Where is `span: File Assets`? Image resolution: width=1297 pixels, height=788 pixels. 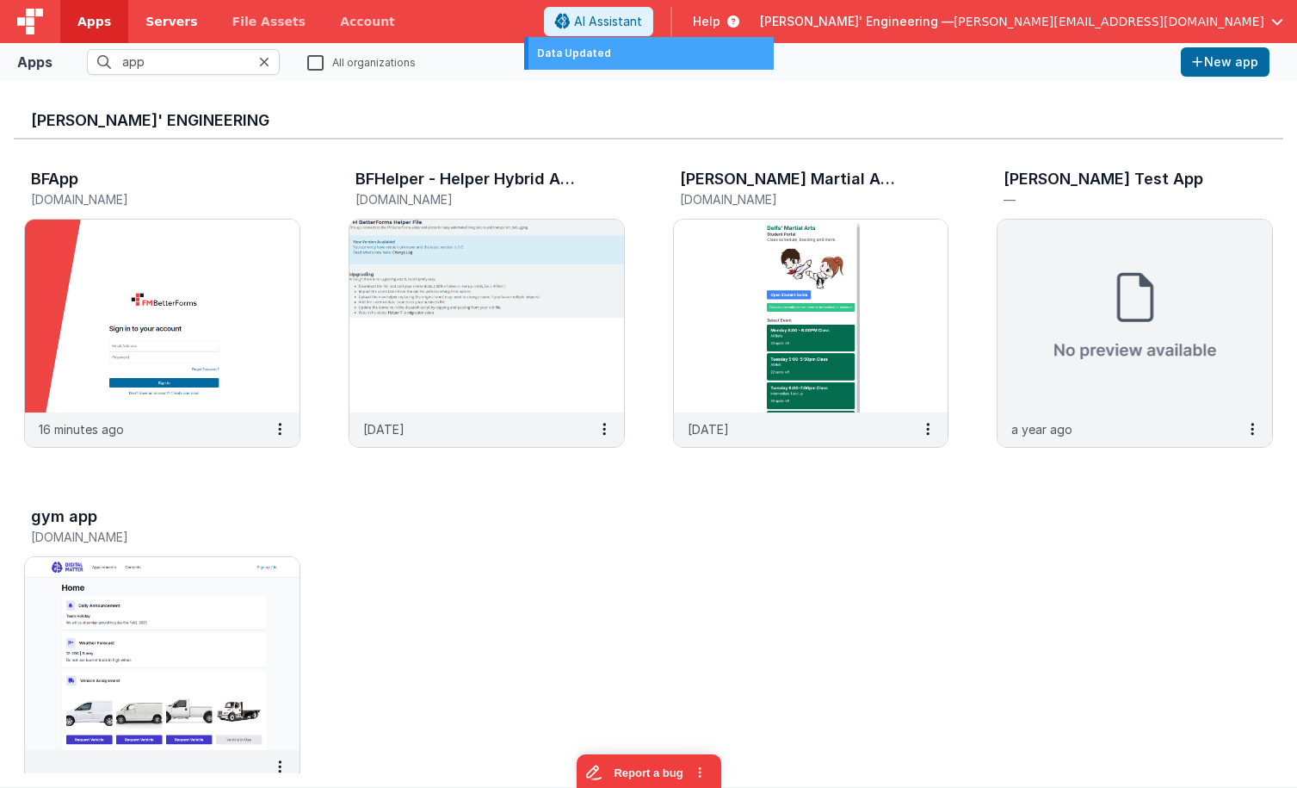
span: File Assets is located at coordinates (269, 22).